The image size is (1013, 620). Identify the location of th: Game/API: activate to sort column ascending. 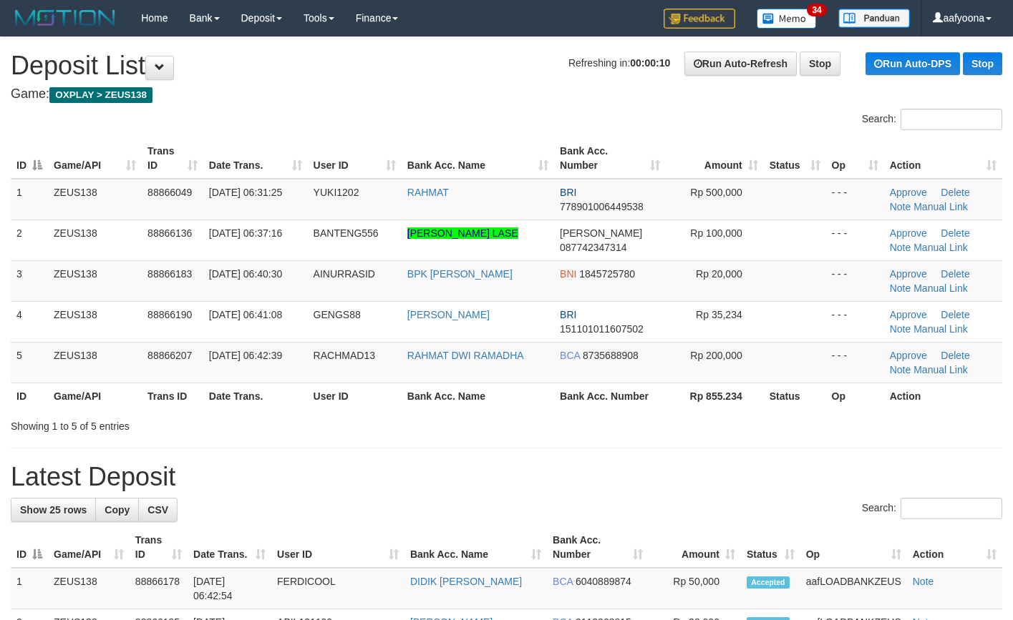
(94, 158).